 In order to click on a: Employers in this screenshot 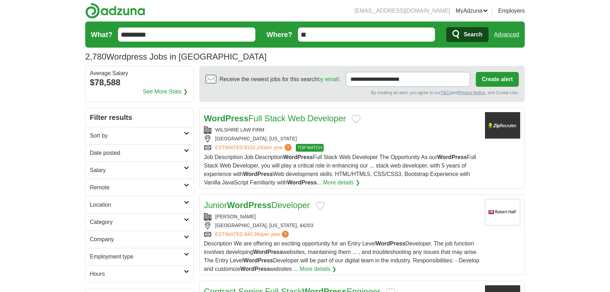, I will do `click(512, 11)`.